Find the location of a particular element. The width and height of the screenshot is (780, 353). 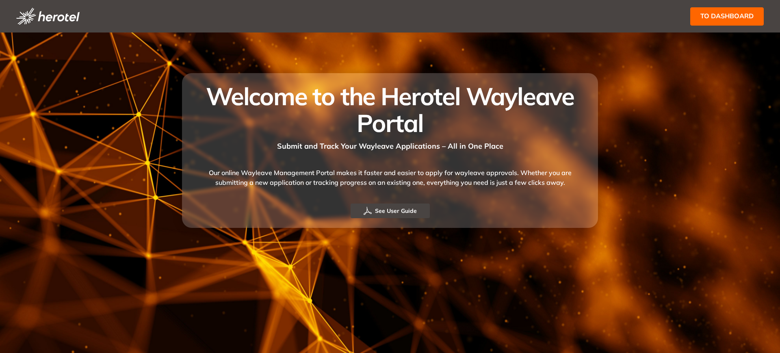

span: to dashboard is located at coordinates (727, 16).